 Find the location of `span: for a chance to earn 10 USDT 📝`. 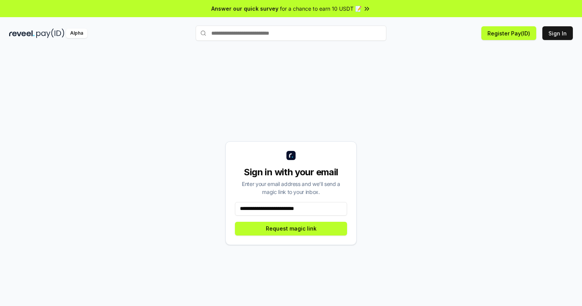

span: for a chance to earn 10 USDT 📝 is located at coordinates (321, 8).